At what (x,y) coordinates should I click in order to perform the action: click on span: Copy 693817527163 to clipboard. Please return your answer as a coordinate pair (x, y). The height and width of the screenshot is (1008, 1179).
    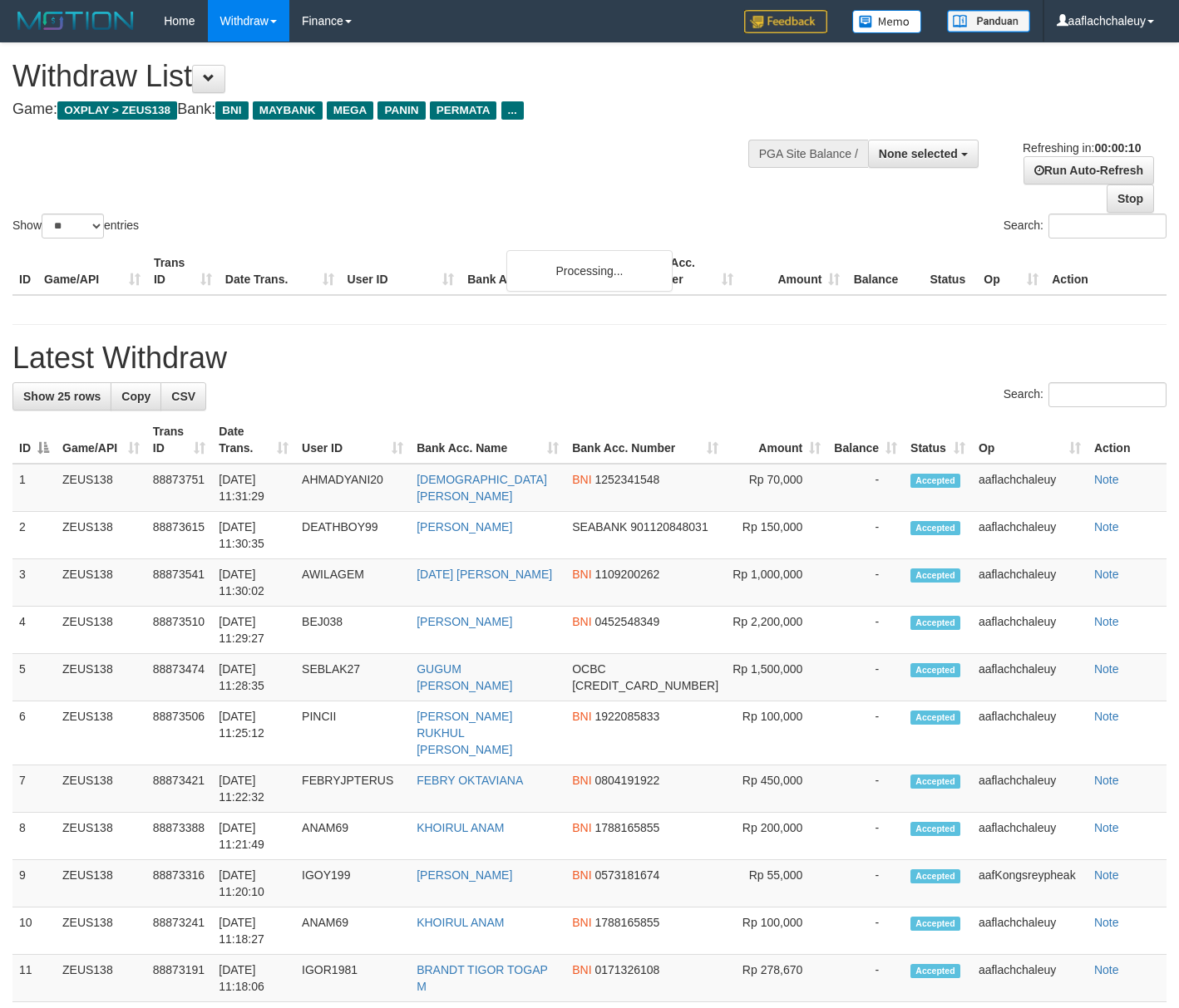
    Looking at the image, I should click on (646, 685).